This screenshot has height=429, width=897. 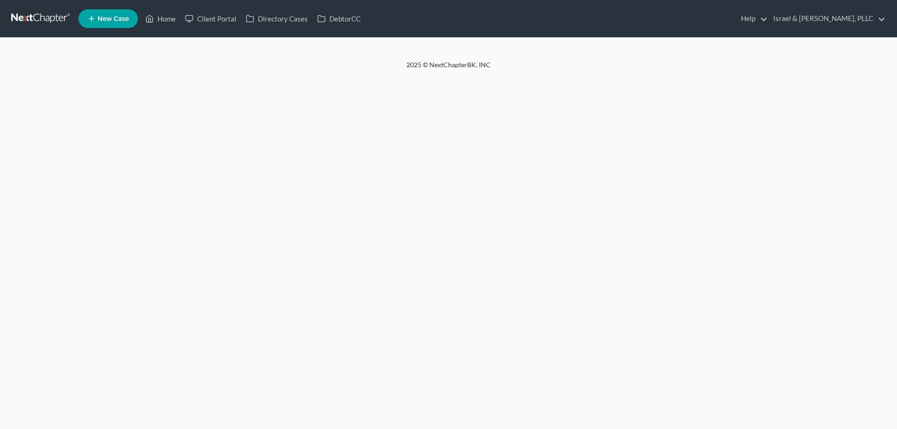 I want to click on a: Help, so click(x=751, y=19).